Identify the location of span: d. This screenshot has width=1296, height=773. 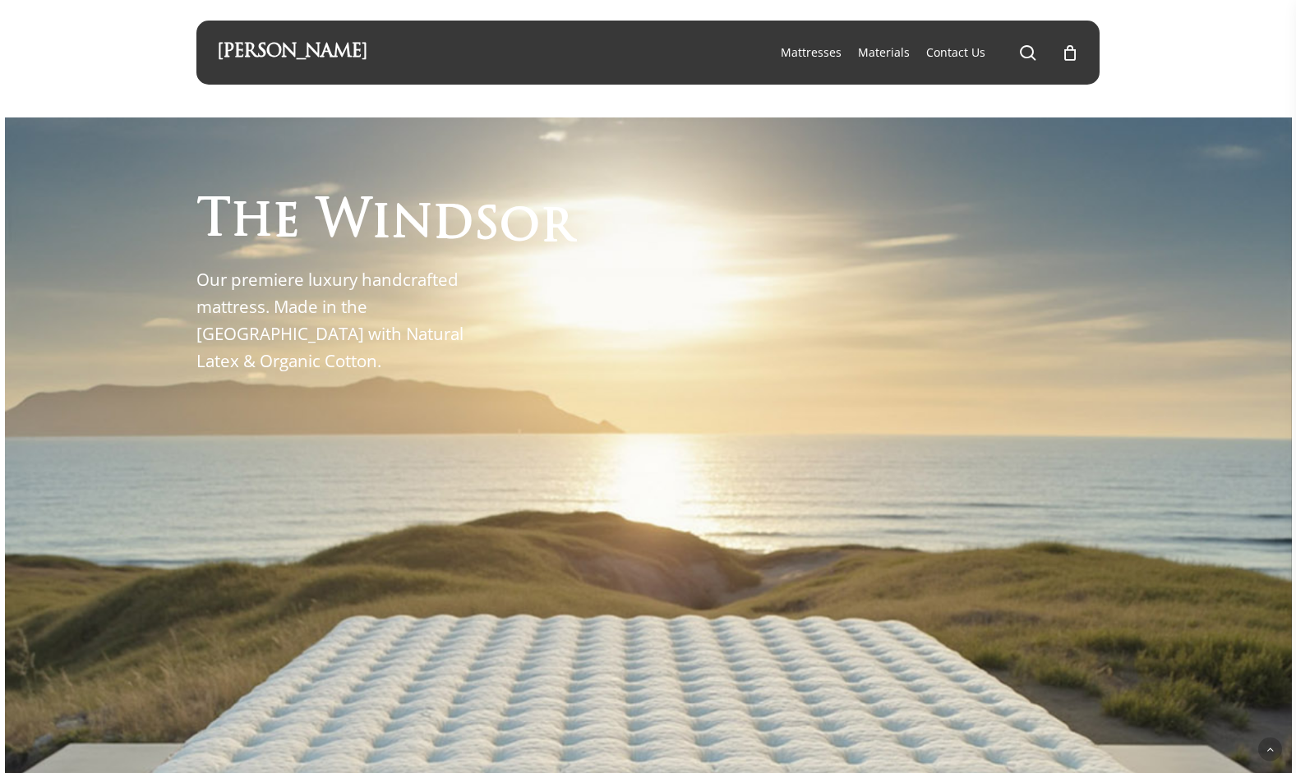
(453, 224).